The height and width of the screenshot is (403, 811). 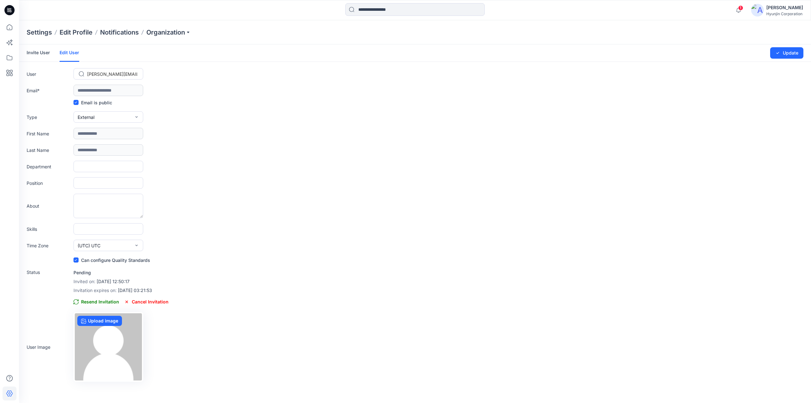 I want to click on a: Edit User, so click(x=69, y=53).